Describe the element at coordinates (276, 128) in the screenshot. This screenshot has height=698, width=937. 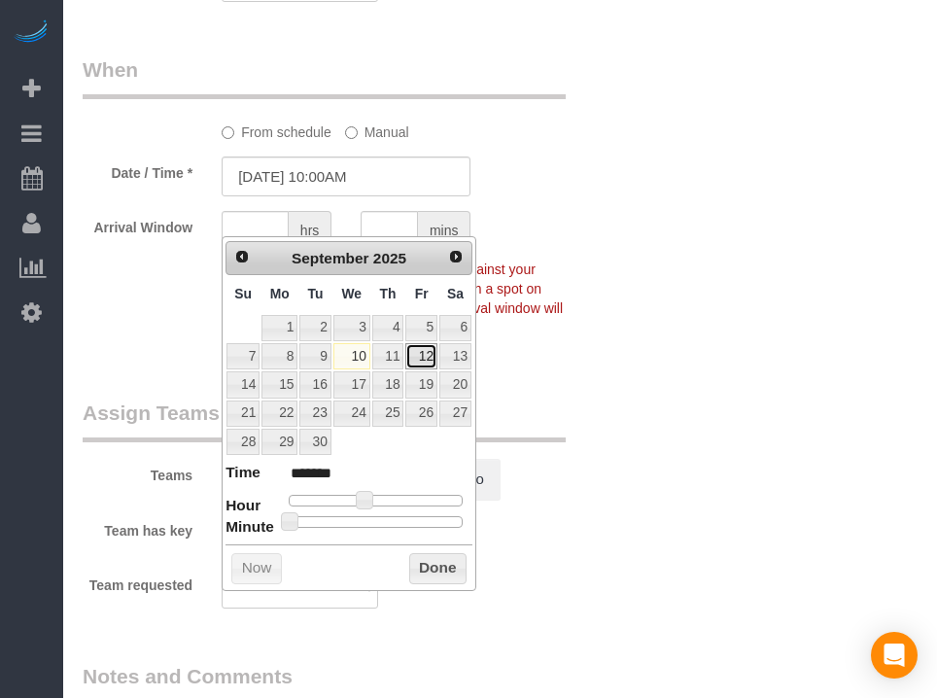
I see `label: From schedule` at that location.